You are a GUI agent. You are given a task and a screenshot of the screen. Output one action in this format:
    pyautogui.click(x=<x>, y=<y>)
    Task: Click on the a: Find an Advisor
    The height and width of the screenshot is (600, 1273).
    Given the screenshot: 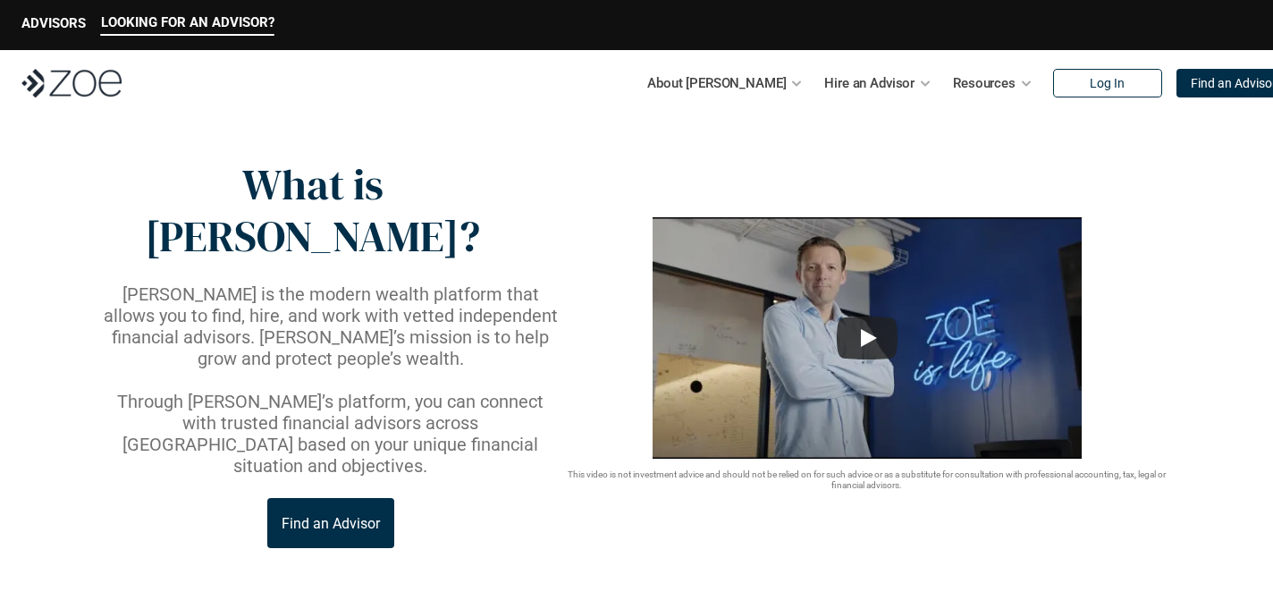 What is the action you would take?
    pyautogui.click(x=331, y=523)
    